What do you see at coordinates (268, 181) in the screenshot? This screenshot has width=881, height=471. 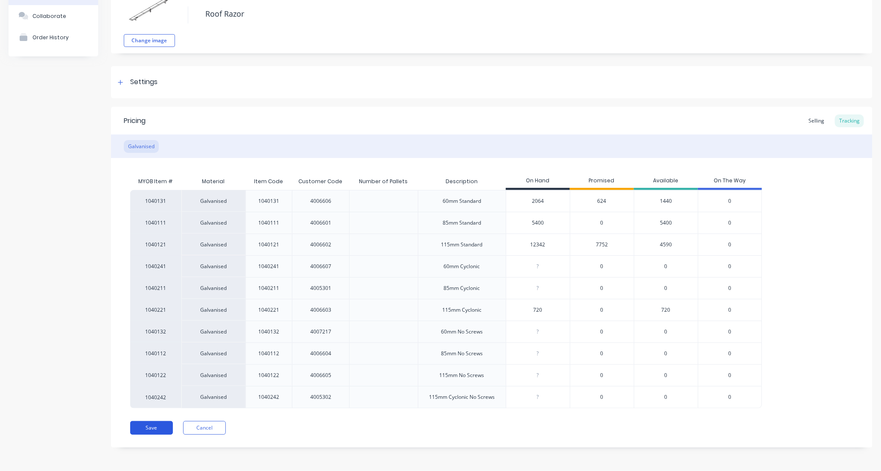 I see `div: Item Code` at bounding box center [268, 181].